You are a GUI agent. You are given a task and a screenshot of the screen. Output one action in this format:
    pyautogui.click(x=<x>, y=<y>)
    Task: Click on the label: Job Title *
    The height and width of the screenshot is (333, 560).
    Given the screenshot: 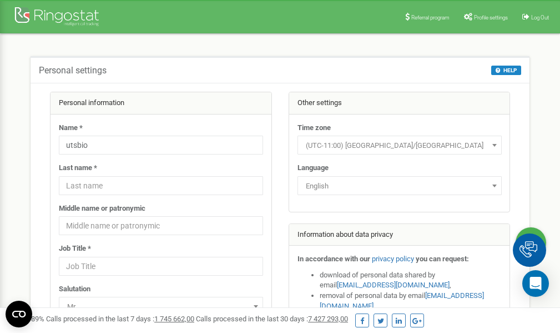 What is the action you would take?
    pyautogui.click(x=75, y=248)
    